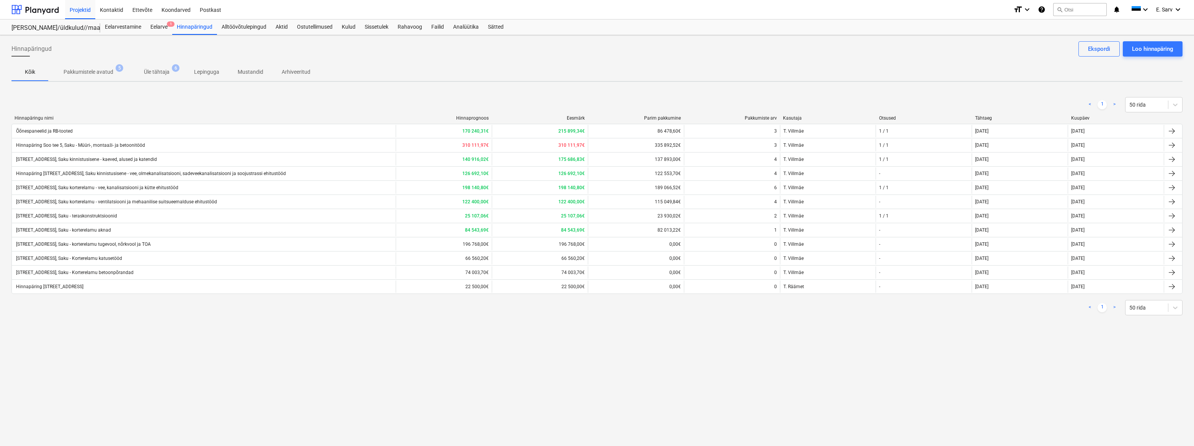 This screenshot has width=1194, height=446. Describe the element at coordinates (31, 49) in the screenshot. I see `span: Hinnapäringud` at that location.